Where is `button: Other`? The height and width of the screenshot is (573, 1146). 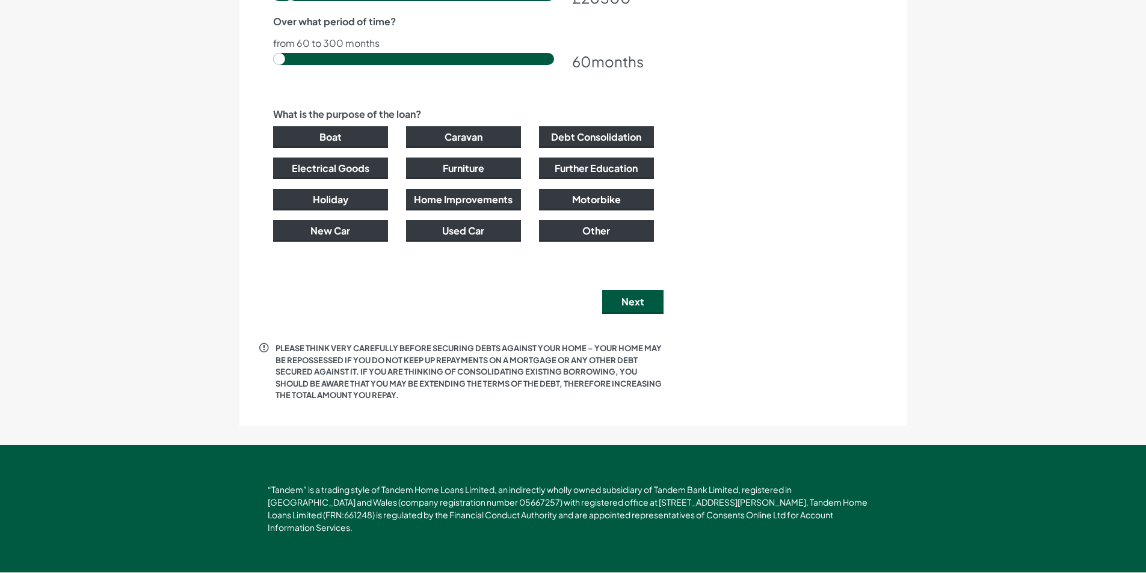 button: Other is located at coordinates (596, 231).